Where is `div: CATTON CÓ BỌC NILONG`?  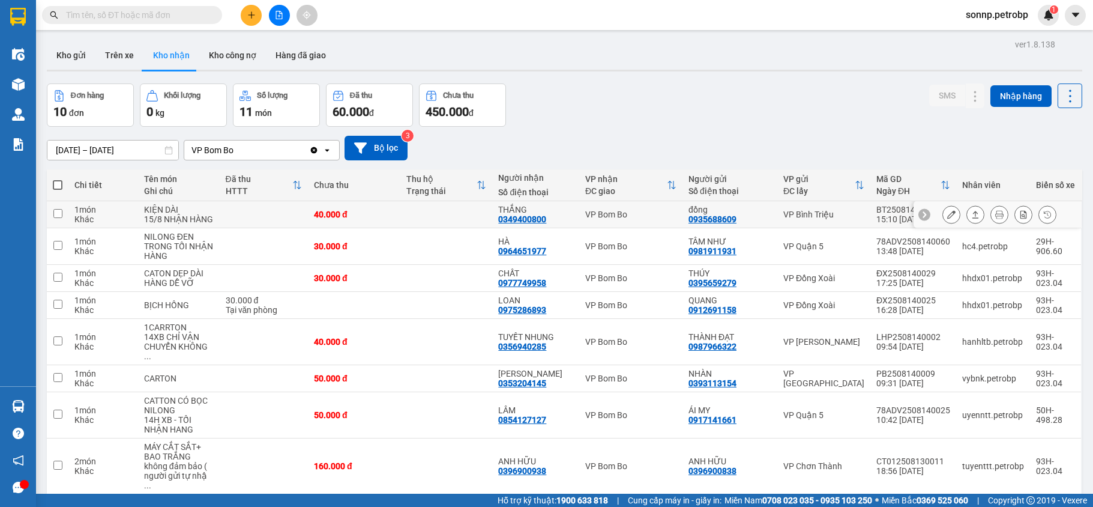 div: CATTON CÓ BỌC NILONG is located at coordinates (179, 405).